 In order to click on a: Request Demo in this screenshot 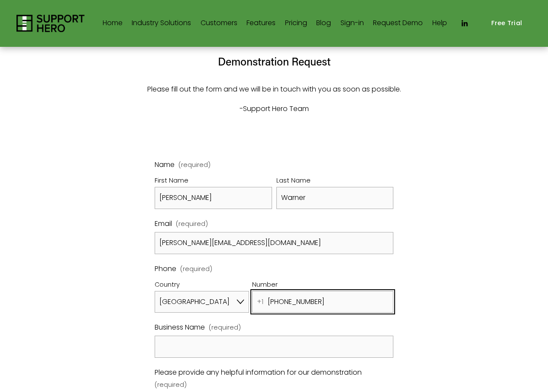, I will do `click(398, 23)`.